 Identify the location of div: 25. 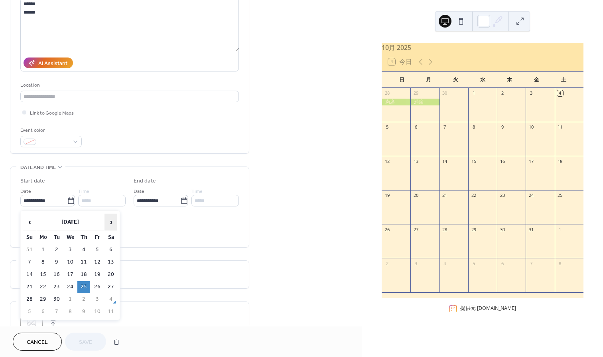
(560, 195).